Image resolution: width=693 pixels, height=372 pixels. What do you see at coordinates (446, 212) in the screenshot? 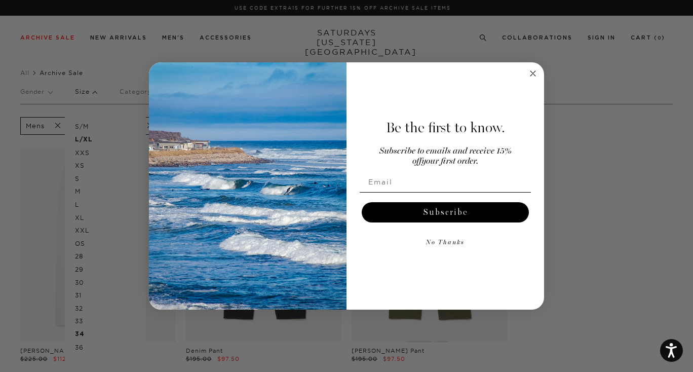
I see `button: Subscribe` at bounding box center [446, 212].